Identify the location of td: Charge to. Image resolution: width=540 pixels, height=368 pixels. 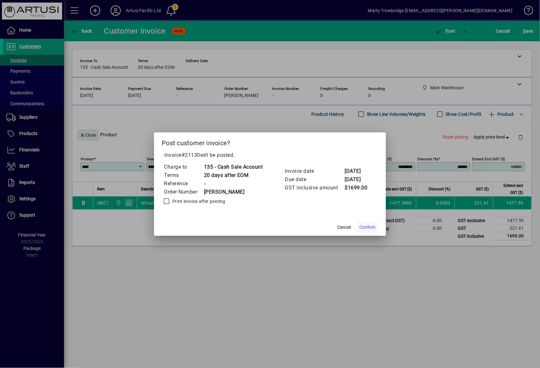
(183, 167).